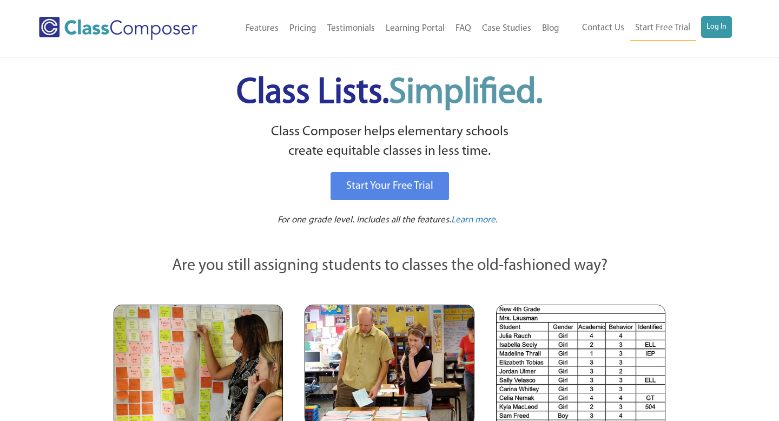 This screenshot has width=779, height=421. Describe the element at coordinates (466, 93) in the screenshot. I see `span: Simplified.` at that location.